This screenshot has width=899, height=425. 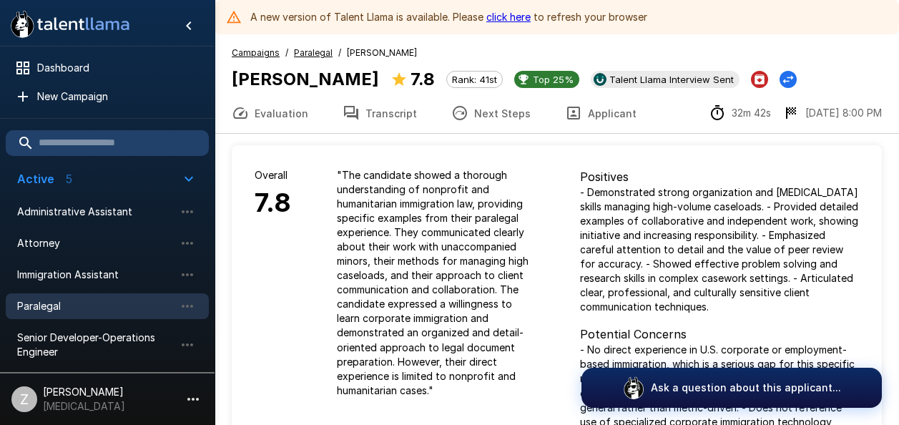 What do you see at coordinates (788, 79) in the screenshot?
I see `button: Change Stage` at bounding box center [788, 79].